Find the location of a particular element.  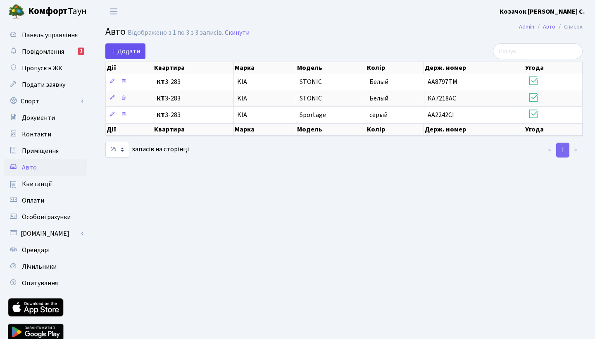

span: Оплати is located at coordinates (33, 200).